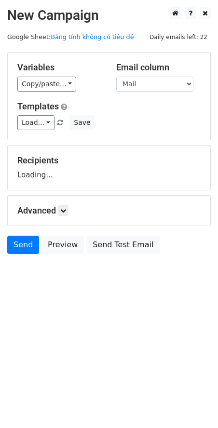 The height and width of the screenshot is (428, 218). Describe the element at coordinates (63, 245) in the screenshot. I see `a: Preview` at that location.